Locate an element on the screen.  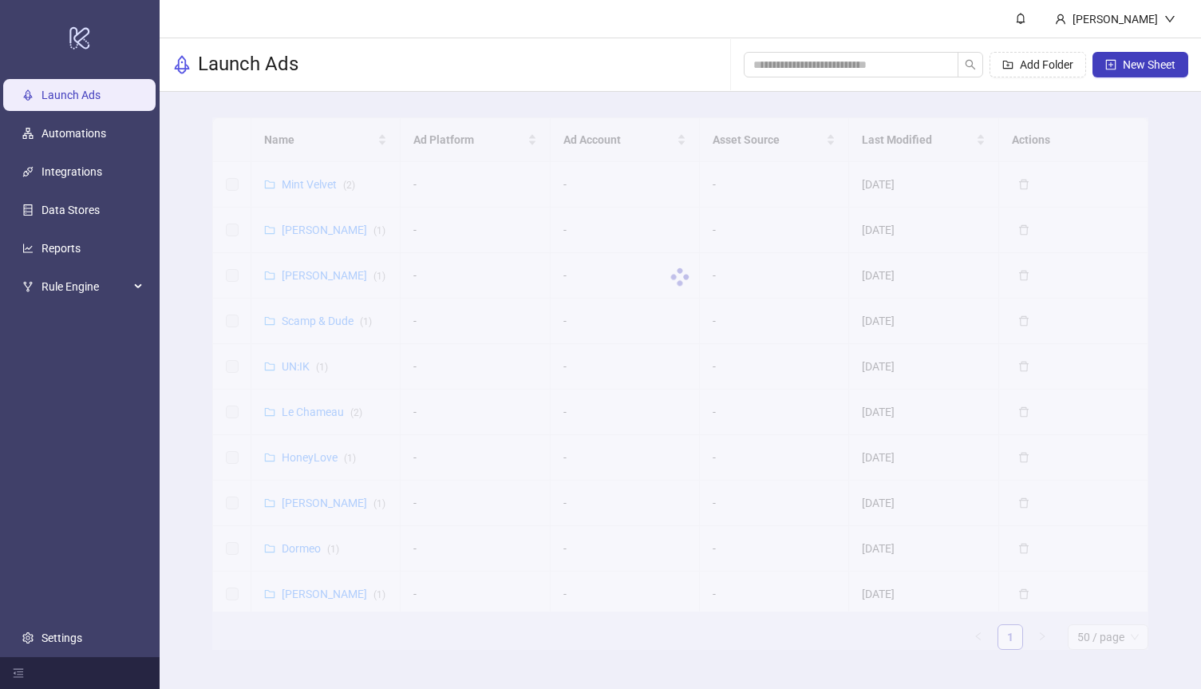
span: rocket is located at coordinates (182, 65).